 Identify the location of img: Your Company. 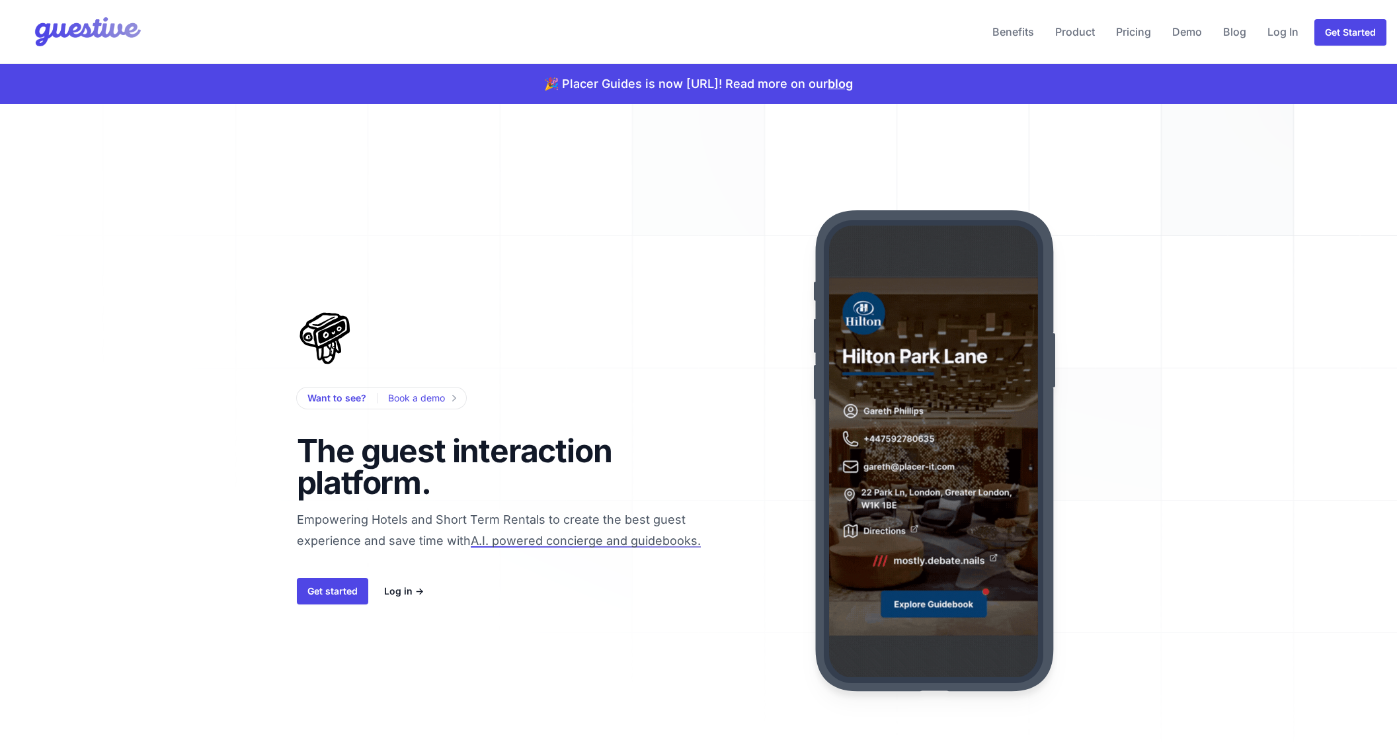
(77, 32).